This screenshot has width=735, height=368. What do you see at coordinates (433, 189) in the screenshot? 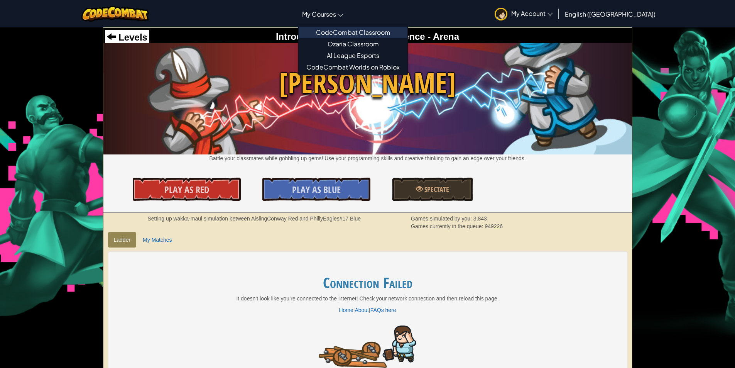
I see `a: Spectate` at bounding box center [433, 189].